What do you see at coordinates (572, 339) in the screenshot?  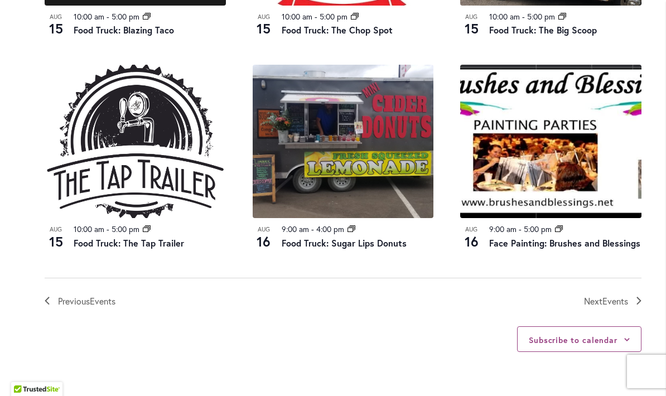 I see `button: Subscribe to calendar` at bounding box center [572, 339].